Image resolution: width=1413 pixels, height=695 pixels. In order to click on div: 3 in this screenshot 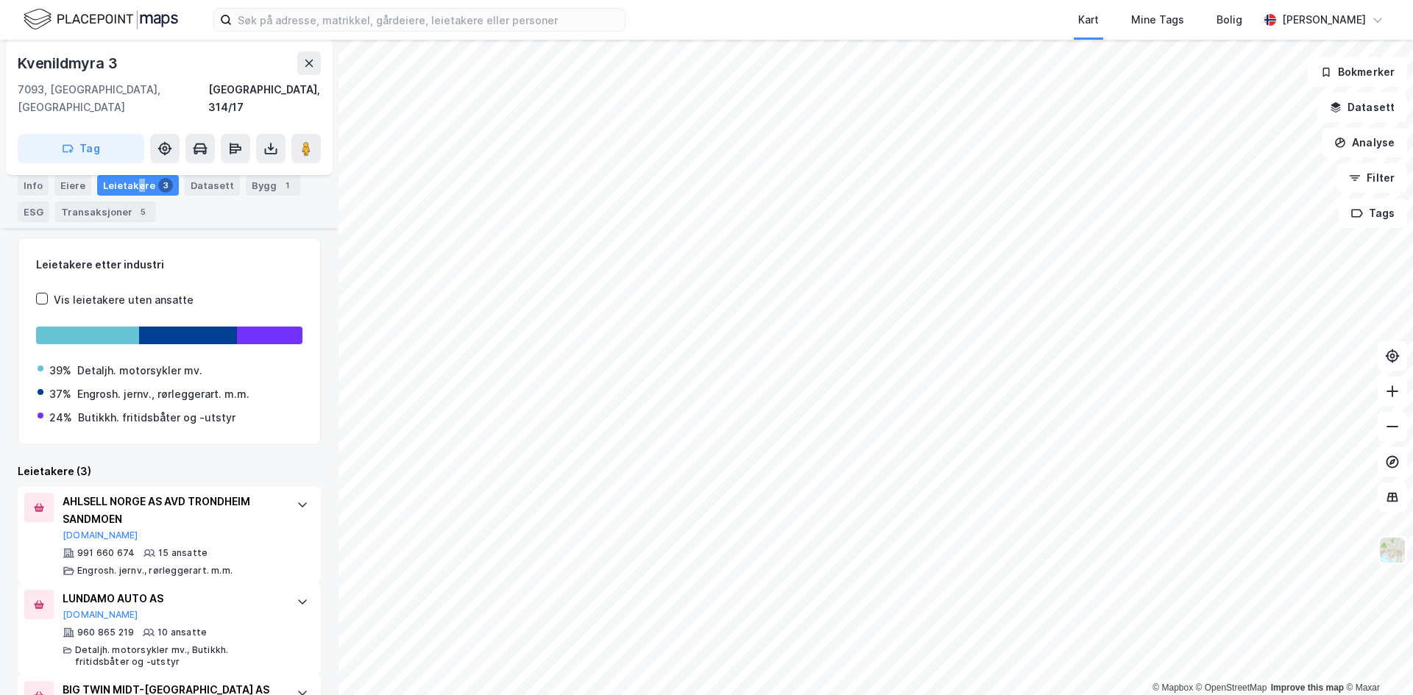, I will do `click(166, 185)`.